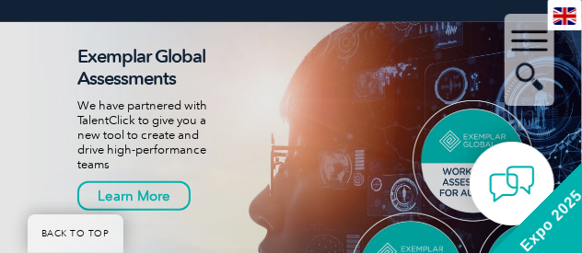 The image size is (582, 253). What do you see at coordinates (512, 184) in the screenshot?
I see `img: contact-chat.png` at bounding box center [512, 184].